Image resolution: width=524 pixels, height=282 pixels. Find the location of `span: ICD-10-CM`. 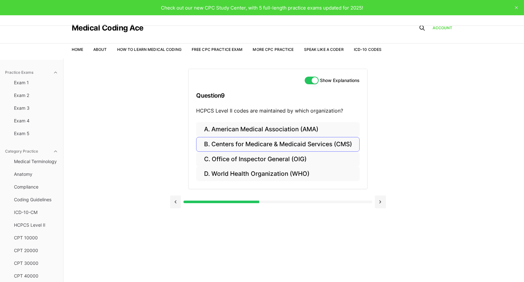

span: ICD-10-CM is located at coordinates (36, 212).